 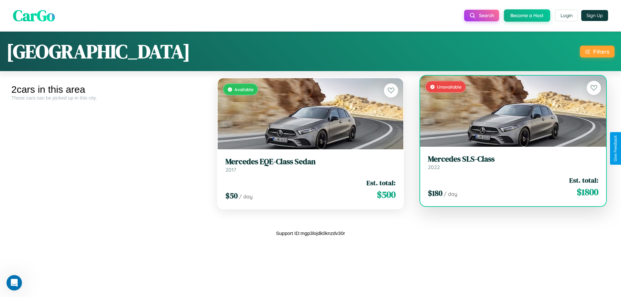 I want to click on span: Search, so click(x=486, y=16).